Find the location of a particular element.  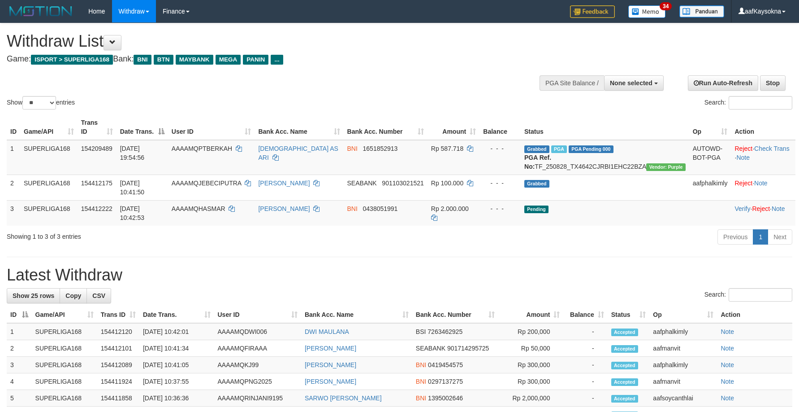

span: Vendor URL: https://trx4.1velocity.biz is located at coordinates (666, 167).